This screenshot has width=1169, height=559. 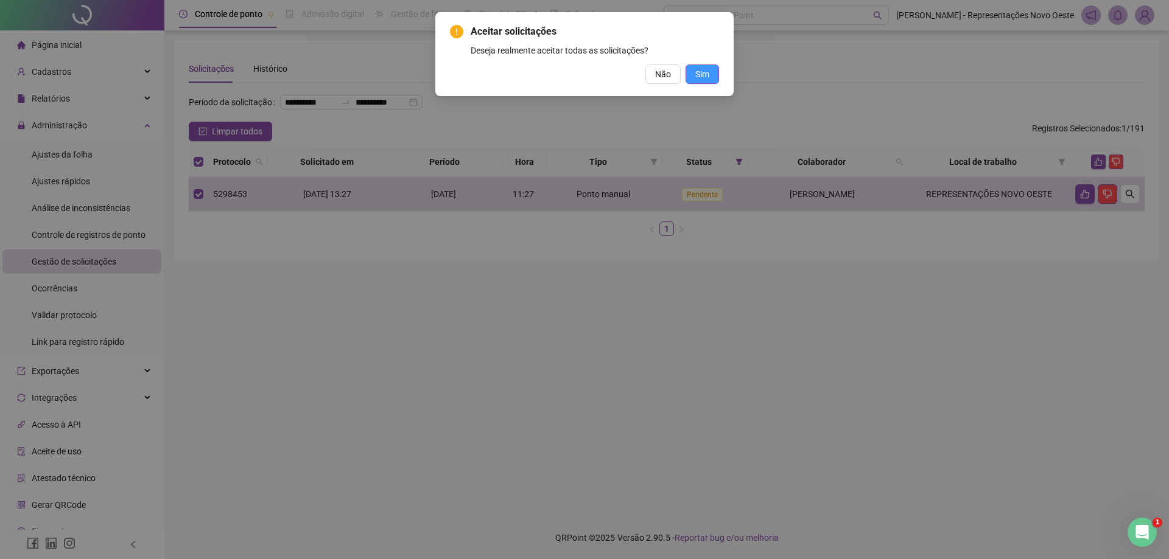 I want to click on span: 1, so click(x=1157, y=523).